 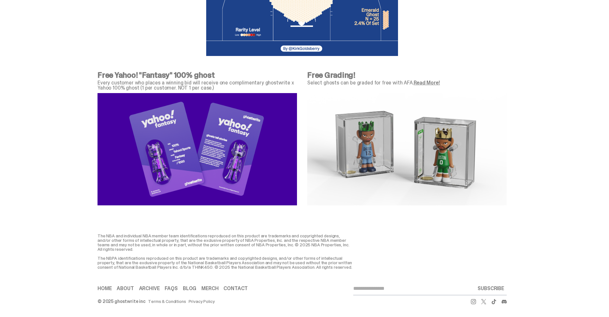 What do you see at coordinates (125, 288) in the screenshot?
I see `a: About` at bounding box center [125, 288].